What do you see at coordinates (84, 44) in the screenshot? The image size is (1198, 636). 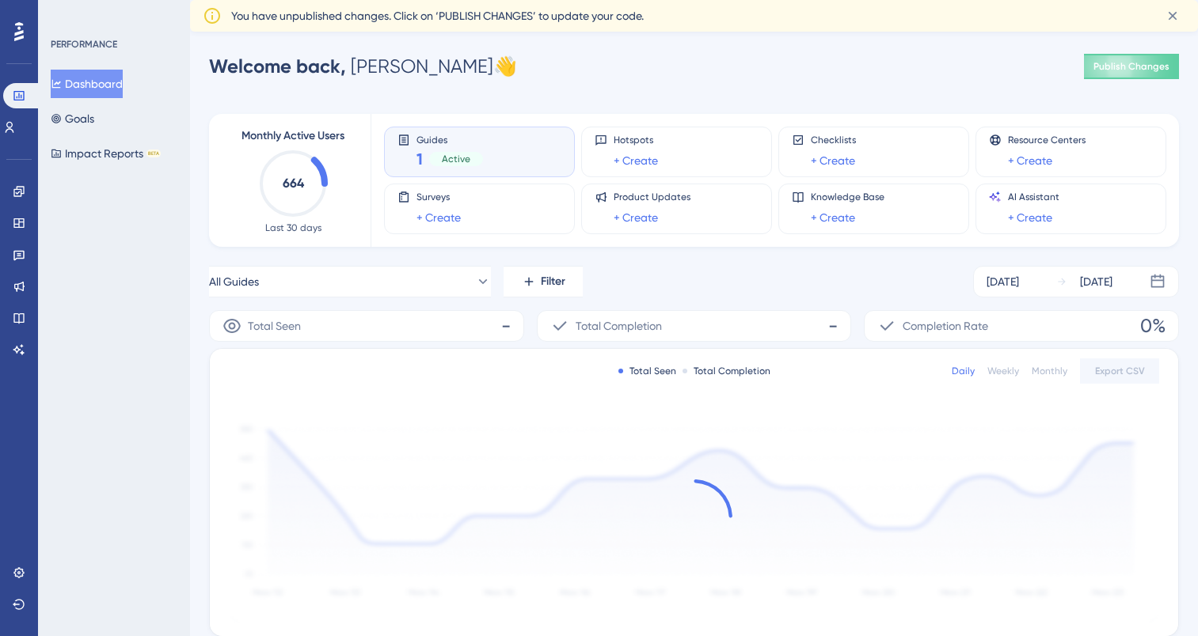 I see `div: PERFORMANCE` at bounding box center [84, 44].